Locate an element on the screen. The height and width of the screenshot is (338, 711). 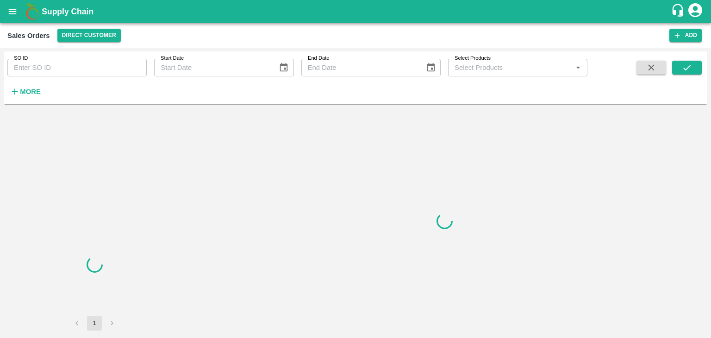
nav: pagination navigation is located at coordinates (94, 323).